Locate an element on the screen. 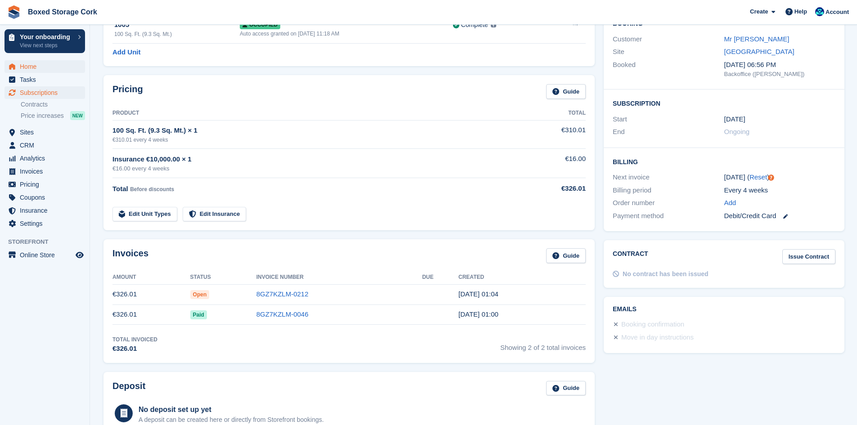 The width and height of the screenshot is (857, 425). h2: Billing is located at coordinates (724, 162).